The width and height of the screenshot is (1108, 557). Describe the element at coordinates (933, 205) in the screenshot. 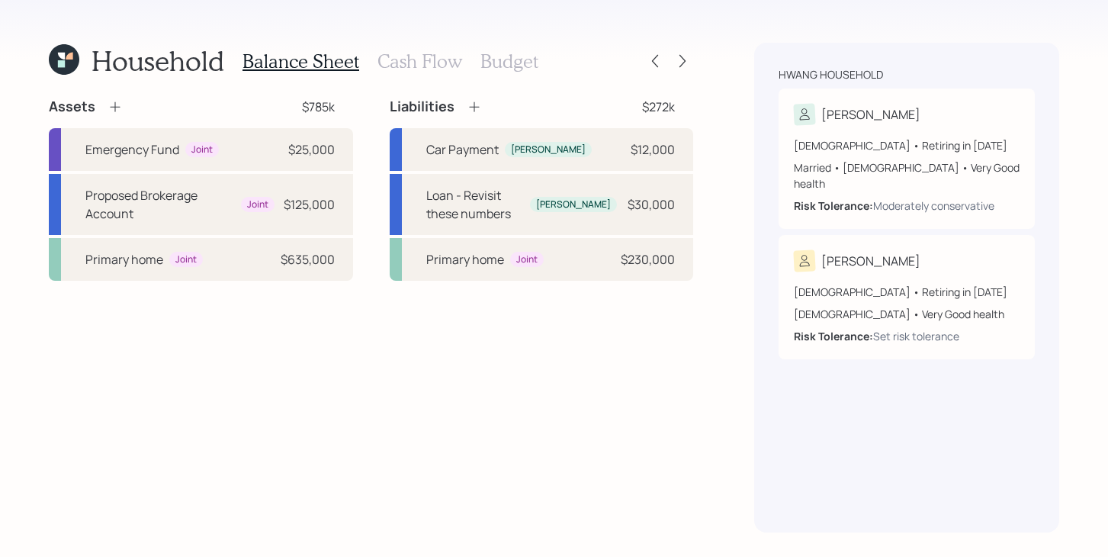

I see `div: Moderately conservative` at that location.